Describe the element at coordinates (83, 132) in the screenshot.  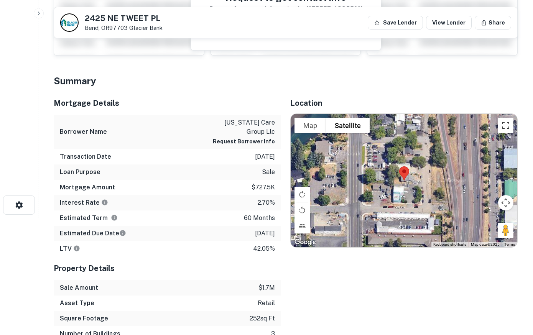
I see `h6: Borrower Name` at that location.